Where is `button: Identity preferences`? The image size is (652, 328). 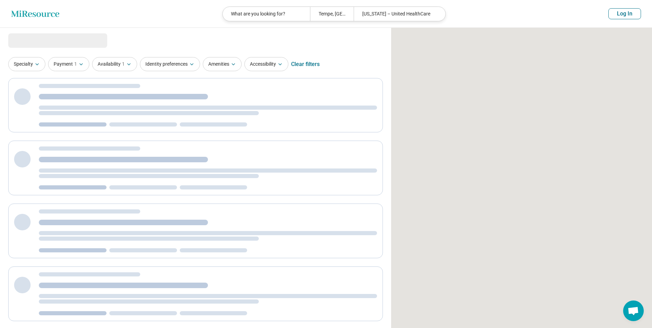 button: Identity preferences is located at coordinates (170, 64).